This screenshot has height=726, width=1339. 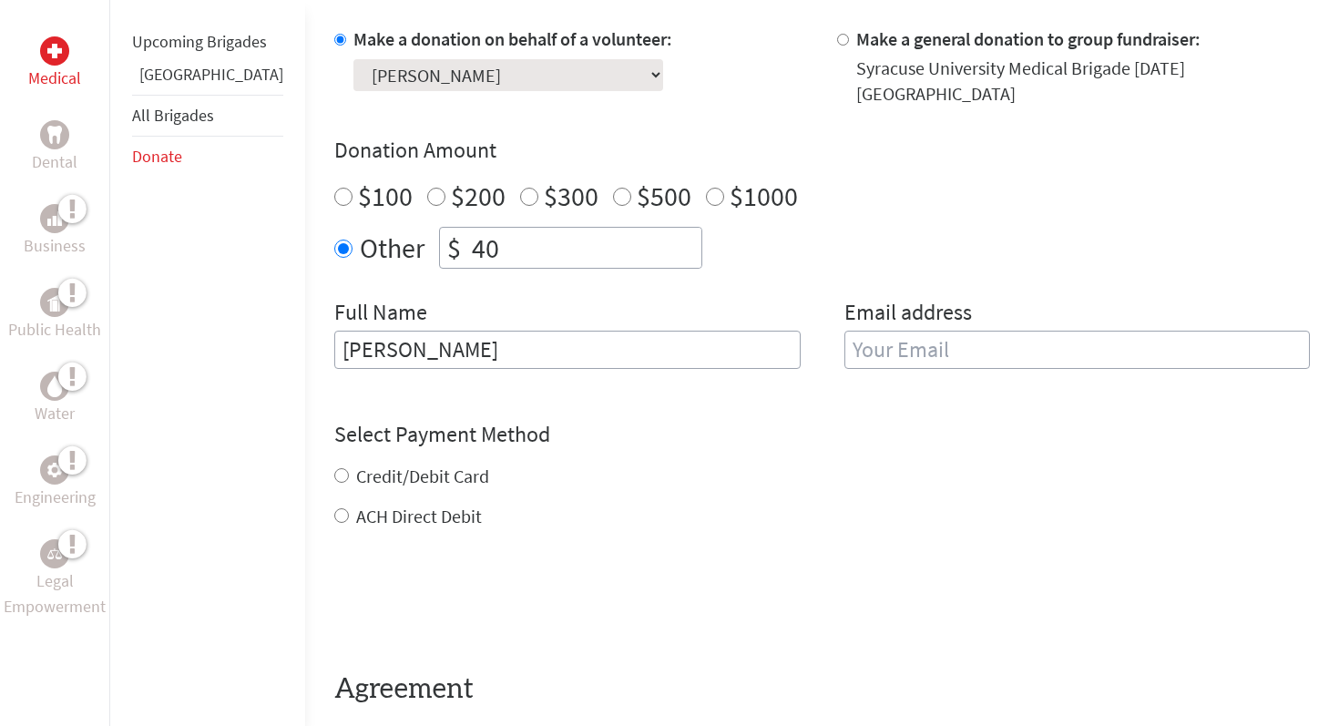 I want to click on img: Public Health, so click(x=55, y=302).